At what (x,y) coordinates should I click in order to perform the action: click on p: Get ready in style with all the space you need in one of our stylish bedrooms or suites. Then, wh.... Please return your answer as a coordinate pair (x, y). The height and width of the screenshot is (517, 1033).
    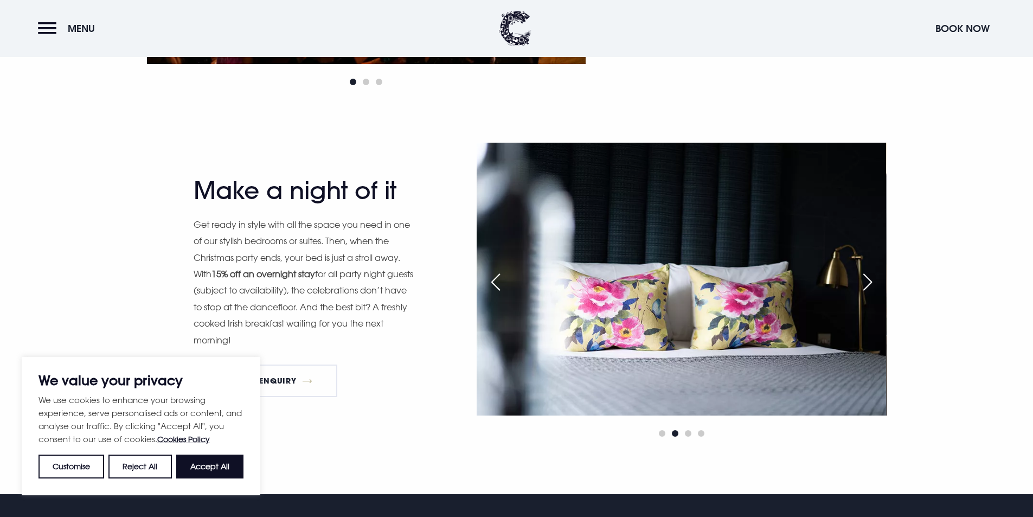
    Looking at the image, I should click on (305, 282).